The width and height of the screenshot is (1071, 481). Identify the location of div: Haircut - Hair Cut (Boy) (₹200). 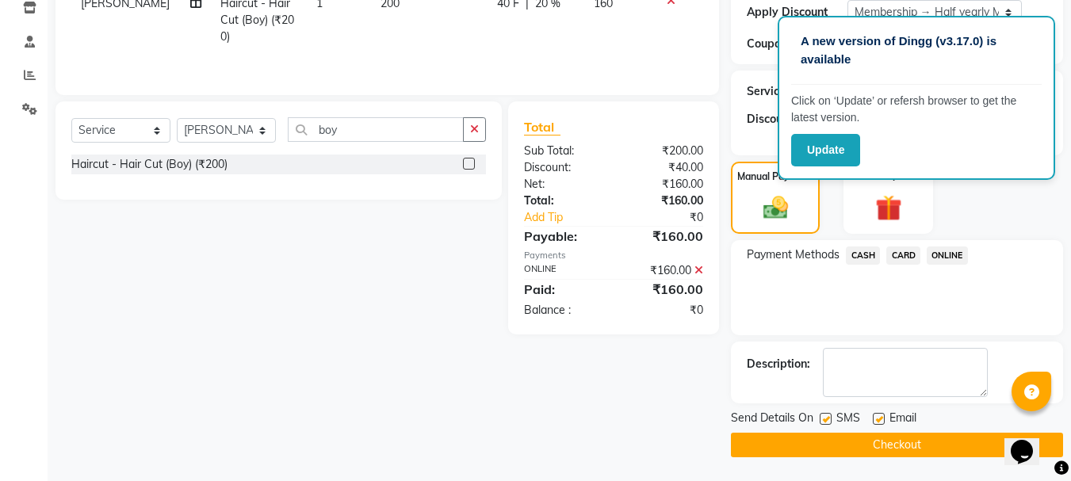
(149, 164).